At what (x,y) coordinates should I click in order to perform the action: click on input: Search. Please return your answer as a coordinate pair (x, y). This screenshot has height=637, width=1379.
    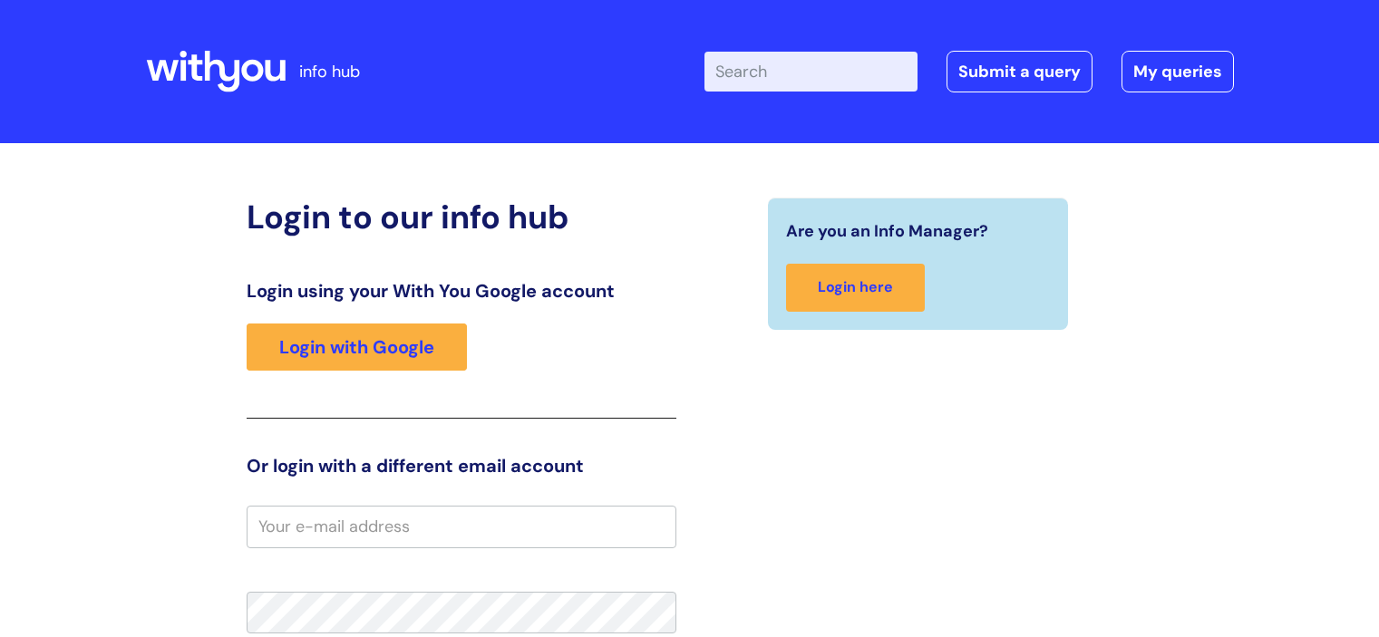
    Looking at the image, I should click on (811, 72).